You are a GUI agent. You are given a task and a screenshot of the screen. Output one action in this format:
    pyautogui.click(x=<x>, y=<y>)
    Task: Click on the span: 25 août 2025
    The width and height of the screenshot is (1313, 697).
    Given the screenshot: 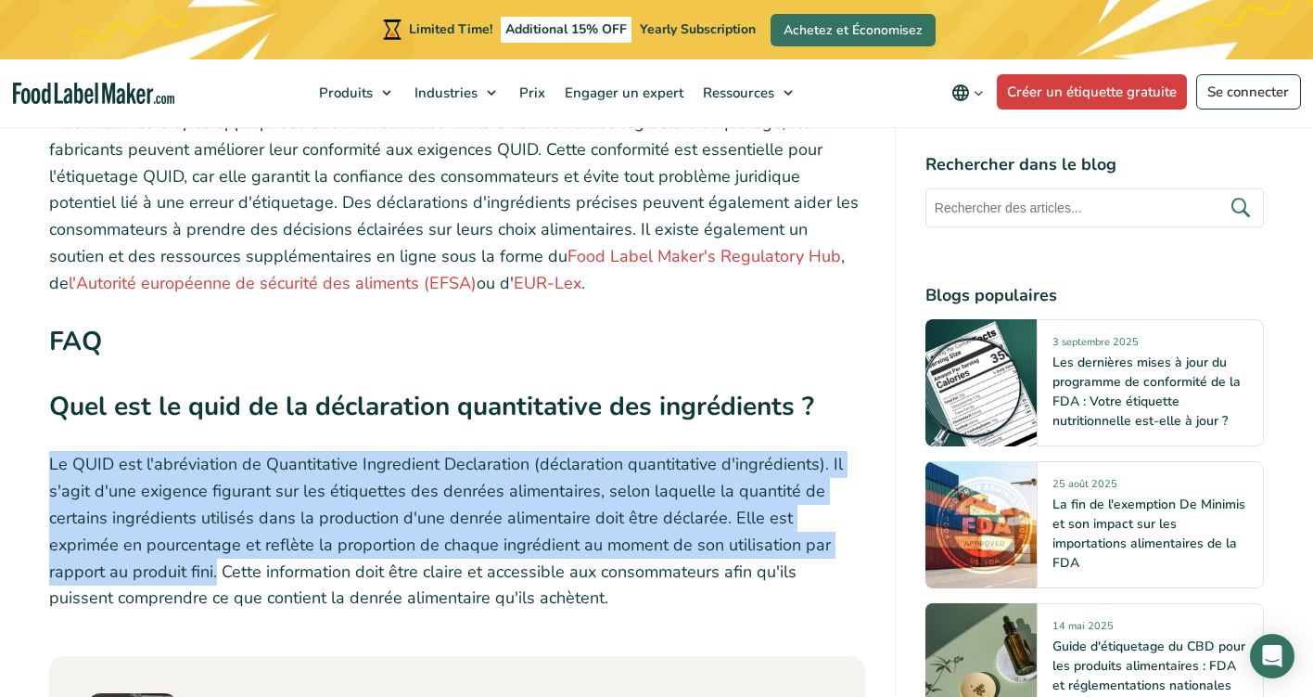 What is the action you would take?
    pyautogui.click(x=1085, y=487)
    